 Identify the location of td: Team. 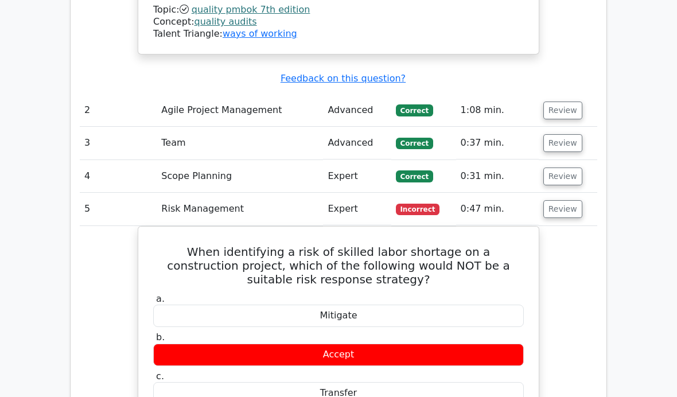
(240, 143).